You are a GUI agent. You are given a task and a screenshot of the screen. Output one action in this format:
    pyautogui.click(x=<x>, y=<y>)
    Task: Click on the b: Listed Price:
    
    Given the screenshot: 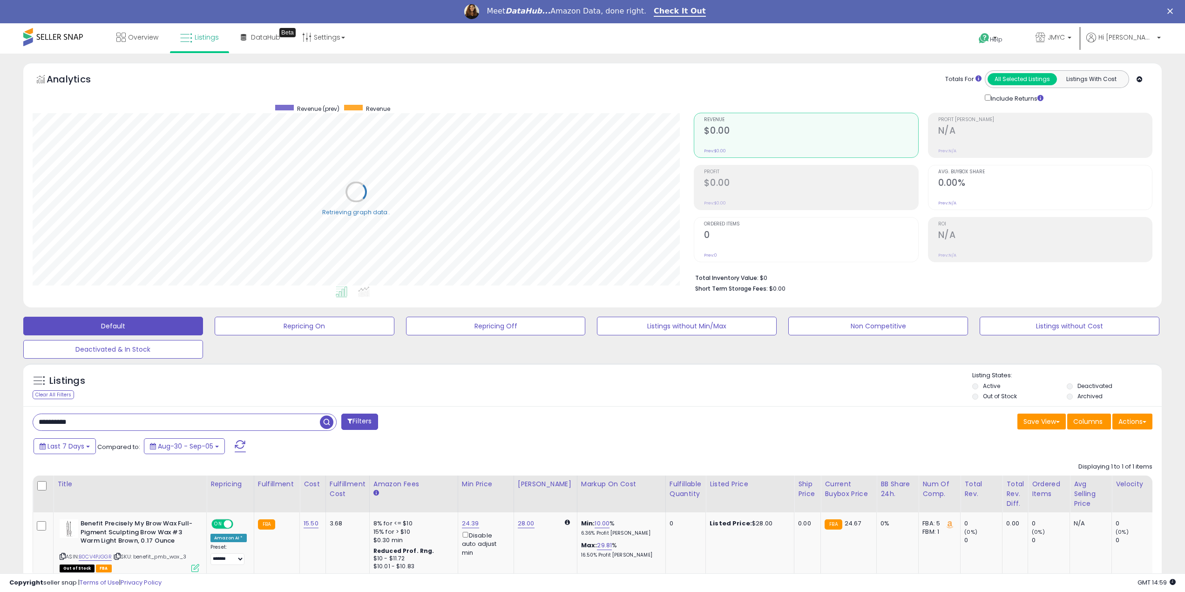 What is the action you would take?
    pyautogui.click(x=730, y=523)
    